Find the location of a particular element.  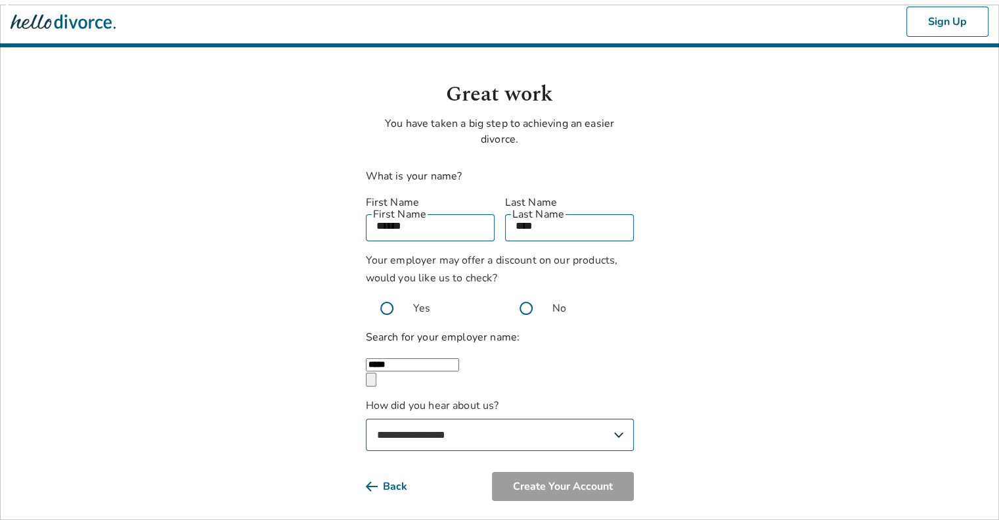

button: Clear is located at coordinates (371, 379).